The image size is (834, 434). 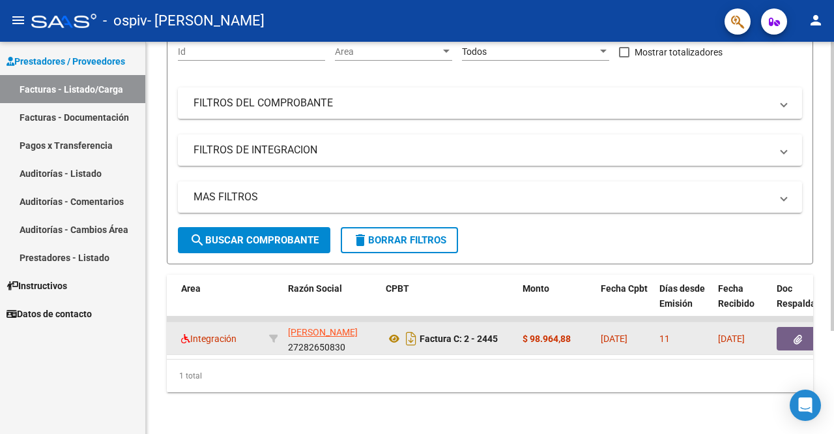 I want to click on strong: $ 98.964,88, so click(x=547, y=338).